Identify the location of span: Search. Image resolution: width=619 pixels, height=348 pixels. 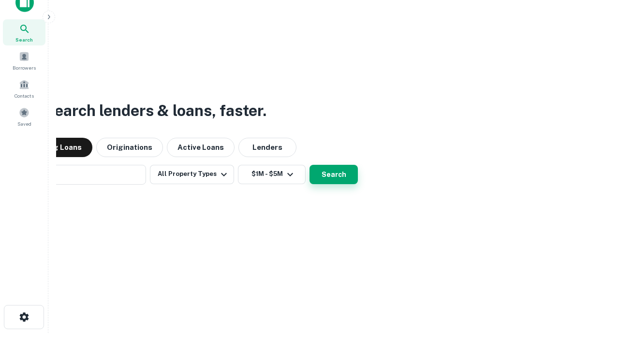
(24, 40).